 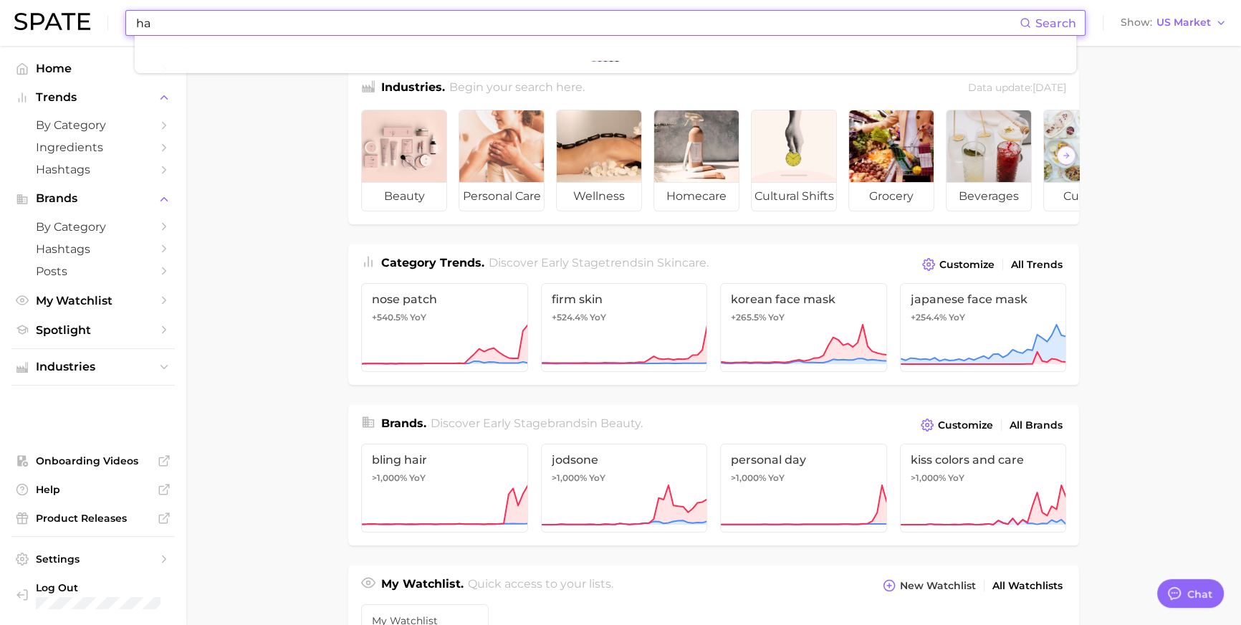 I want to click on a: korean face mask+265.5% YoY, so click(x=803, y=327).